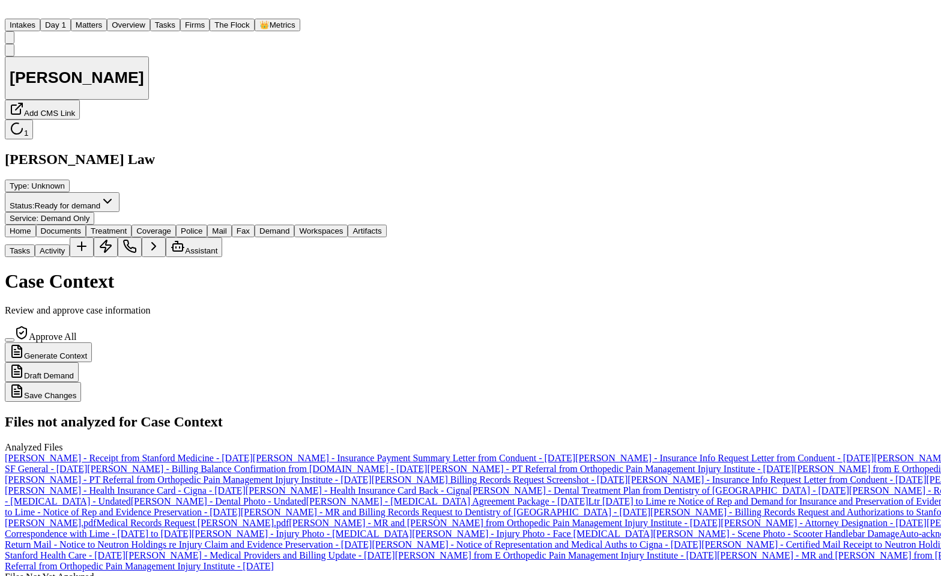 This screenshot has width=941, height=576. I want to click on button: Edit matter name, so click(77, 78).